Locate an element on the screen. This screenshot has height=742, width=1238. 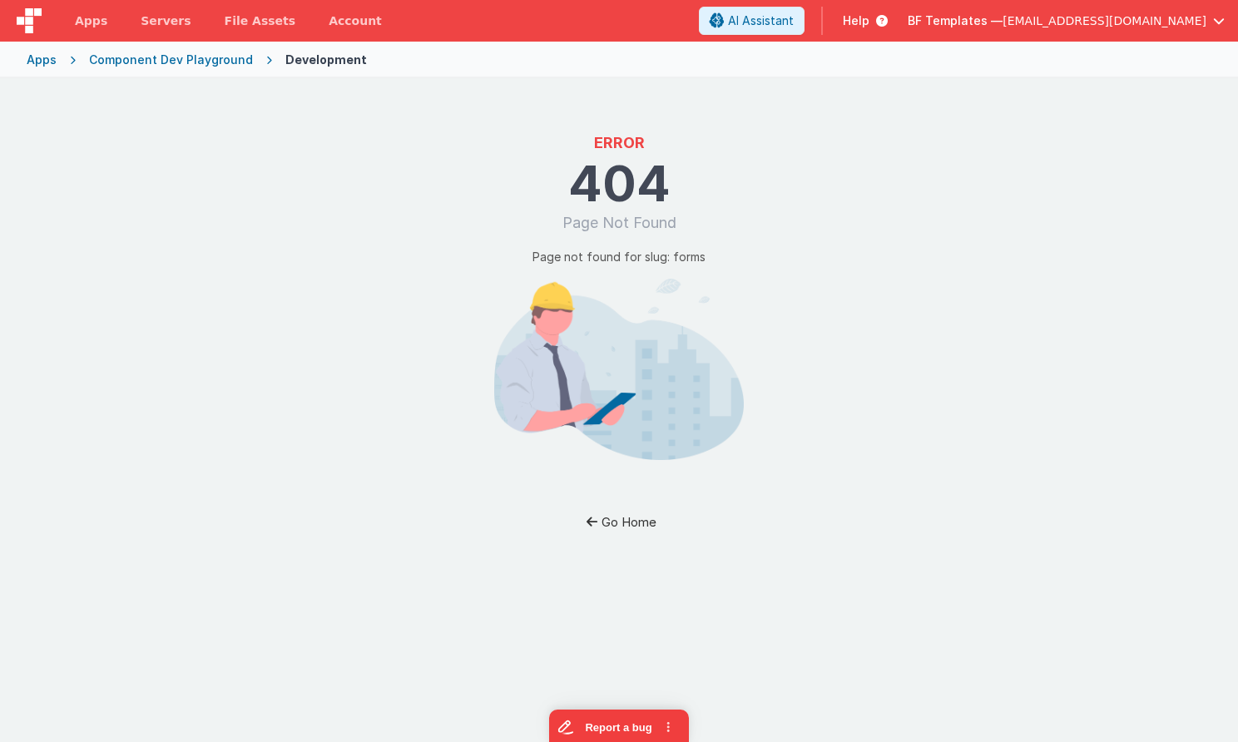
p: Page not found for slug: forms is located at coordinates (619, 256).